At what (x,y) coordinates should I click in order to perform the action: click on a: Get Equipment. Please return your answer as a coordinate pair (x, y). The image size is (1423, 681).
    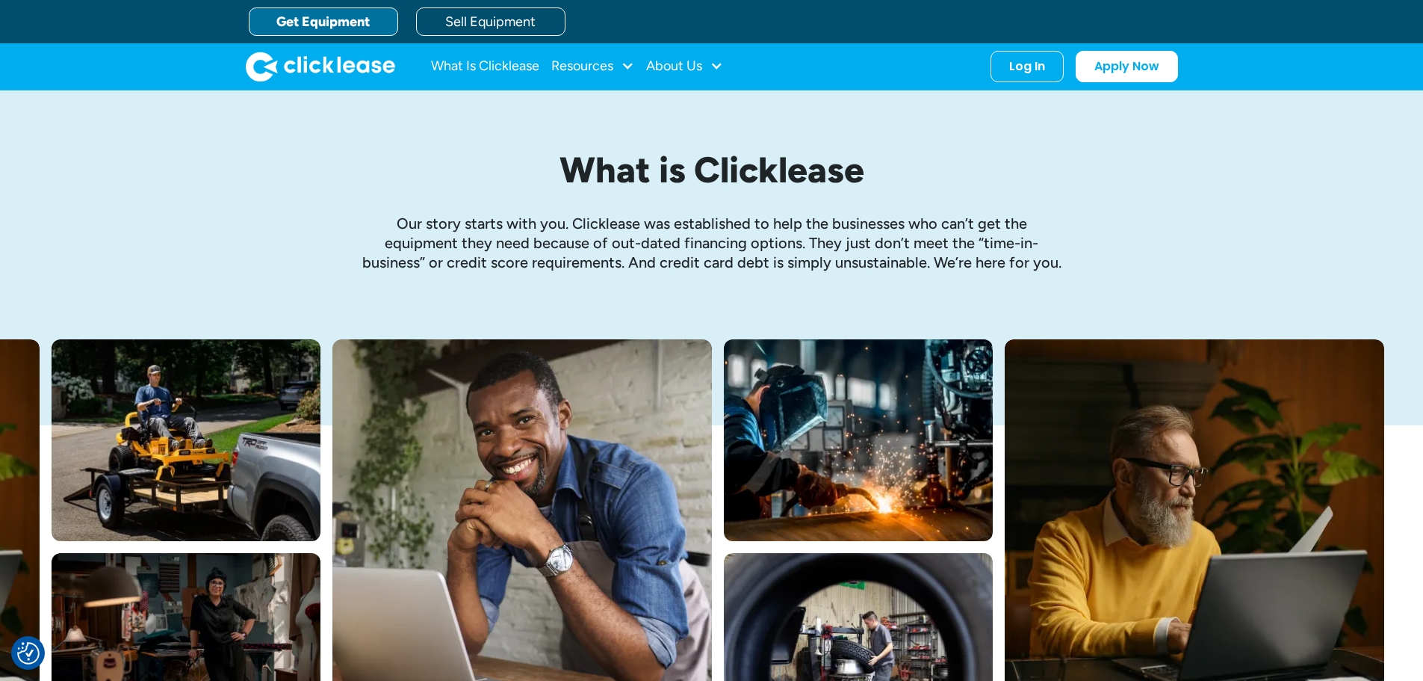
    Looking at the image, I should click on (323, 22).